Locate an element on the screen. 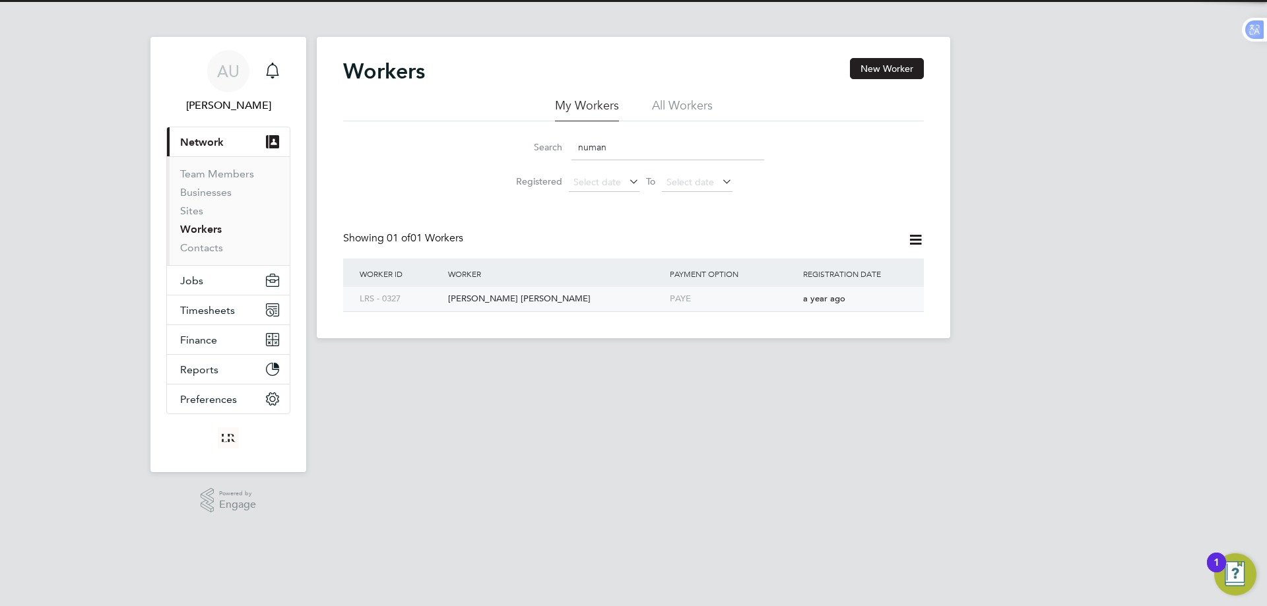 This screenshot has width=1267, height=606. img: loyalreliance-logo-retina.png is located at coordinates (228, 438).